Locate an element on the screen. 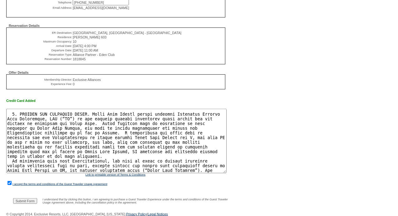  td: Reservation Type: is located at coordinates (41, 55).